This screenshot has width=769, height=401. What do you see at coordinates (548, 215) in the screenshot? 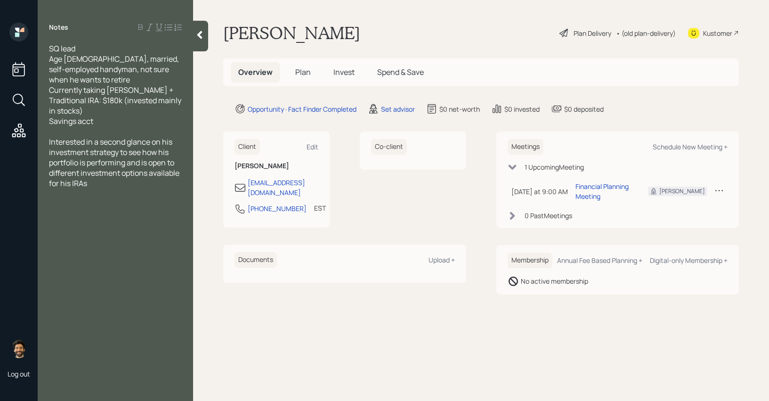
I see `div: 0 Past Meeting s` at bounding box center [548, 215].